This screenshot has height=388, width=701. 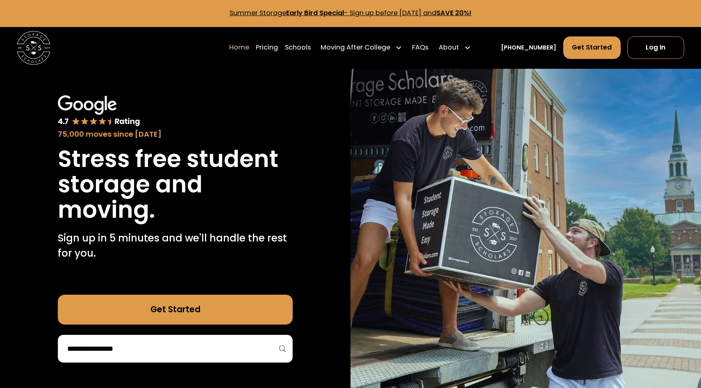 I want to click on strong: Early Bird Special, so click(x=315, y=13).